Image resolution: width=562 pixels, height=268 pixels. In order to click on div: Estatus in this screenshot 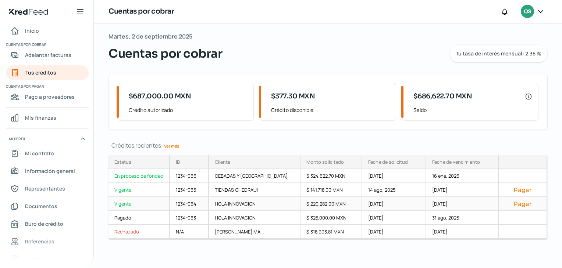, I will do `click(123, 162)`.